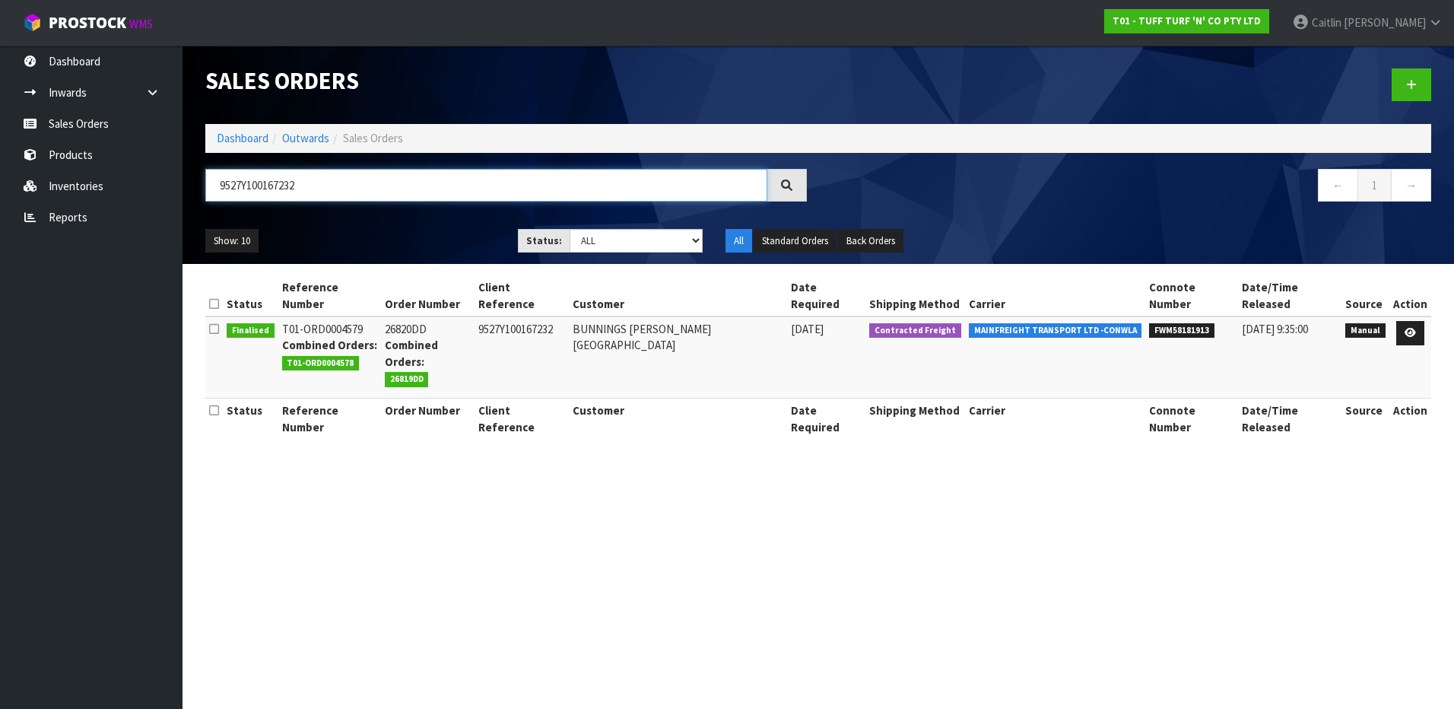  Describe the element at coordinates (1130, 187) in the screenshot. I see `nav: Page navigation` at that location.